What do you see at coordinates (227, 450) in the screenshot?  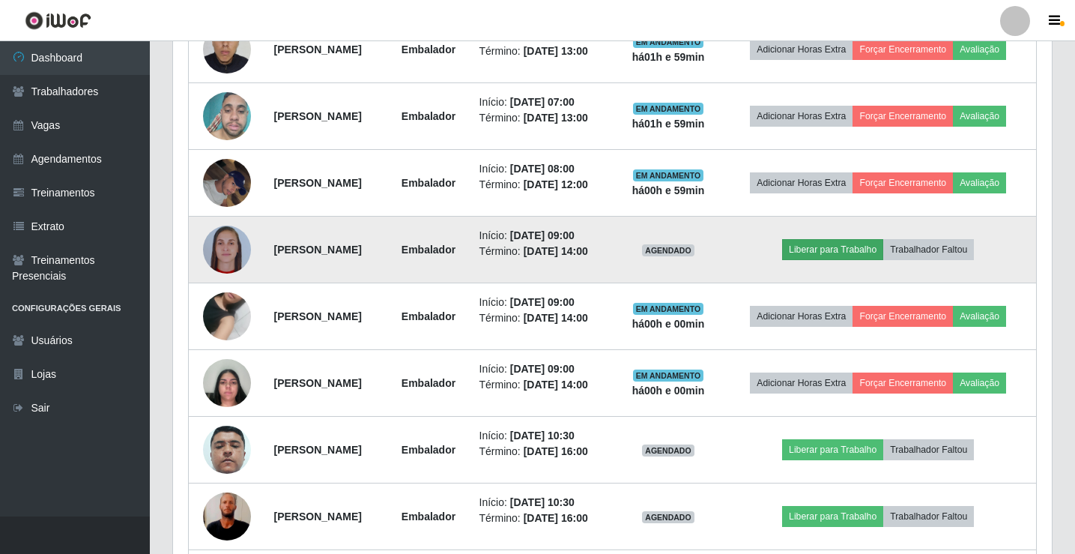 I see `img: 1697820743955.jpeg` at bounding box center [227, 450].